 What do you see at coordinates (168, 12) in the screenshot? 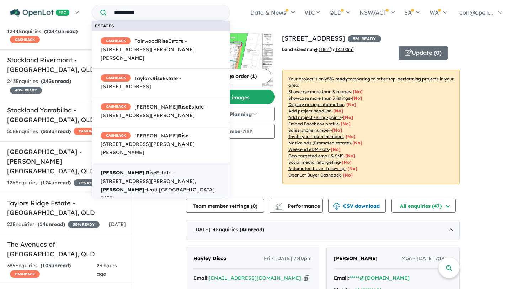
I see `input: Try estate name, suburb, builder or developer` at bounding box center [168, 12].